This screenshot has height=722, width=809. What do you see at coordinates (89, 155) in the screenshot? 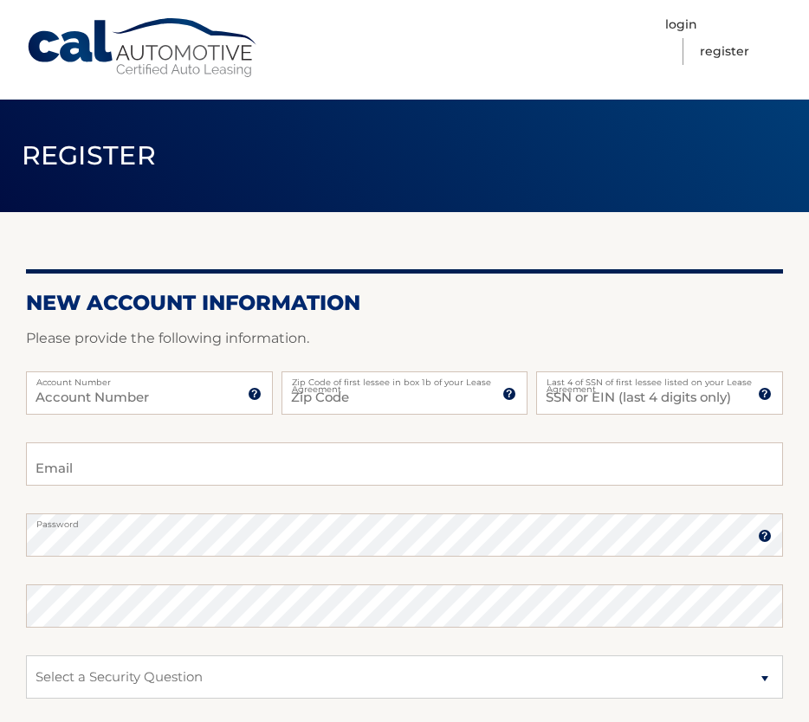
I see `span: Register` at bounding box center [89, 155].